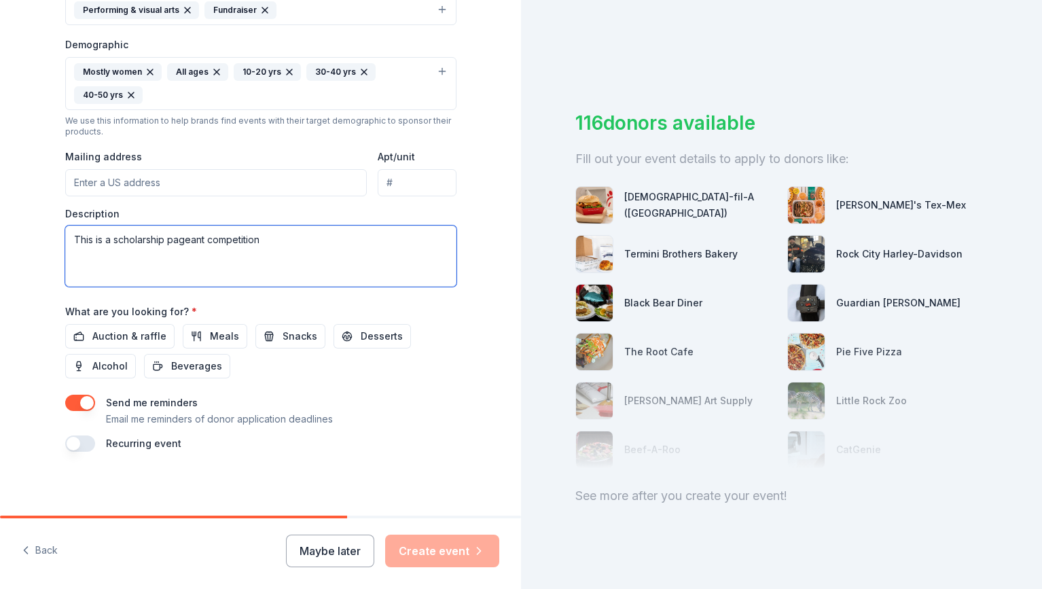 Image resolution: width=1042 pixels, height=589 pixels. What do you see at coordinates (594, 303) in the screenshot?
I see `img: photo for Black Bear Diner` at bounding box center [594, 303].